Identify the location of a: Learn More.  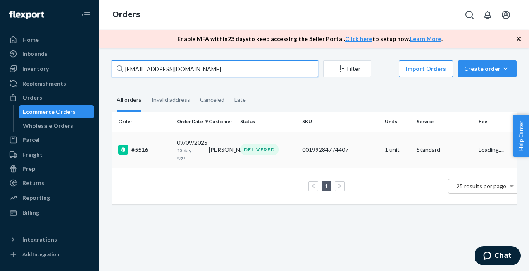
(425, 38).